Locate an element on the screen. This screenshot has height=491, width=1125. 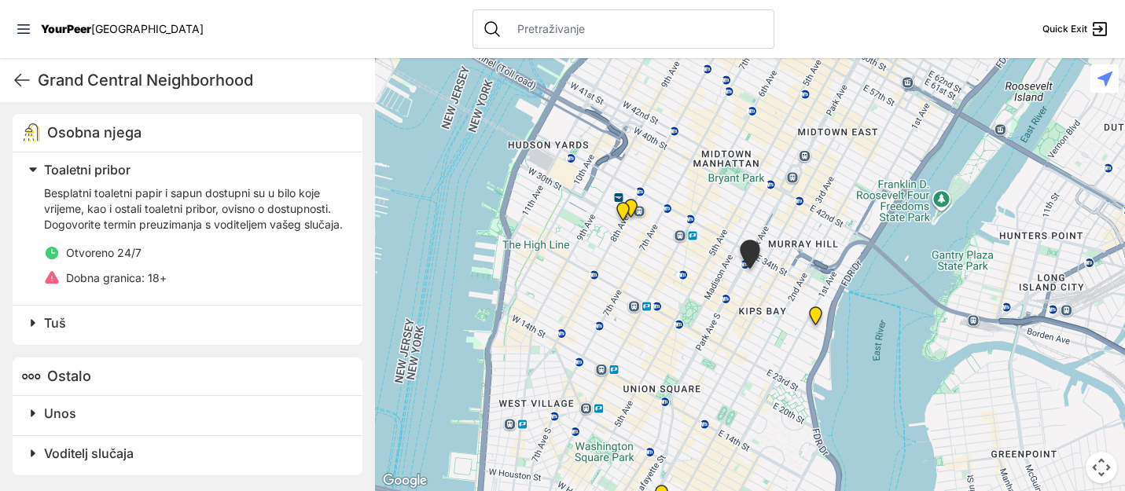
div: 30th Street Intake Center for Men is located at coordinates (815, 319).